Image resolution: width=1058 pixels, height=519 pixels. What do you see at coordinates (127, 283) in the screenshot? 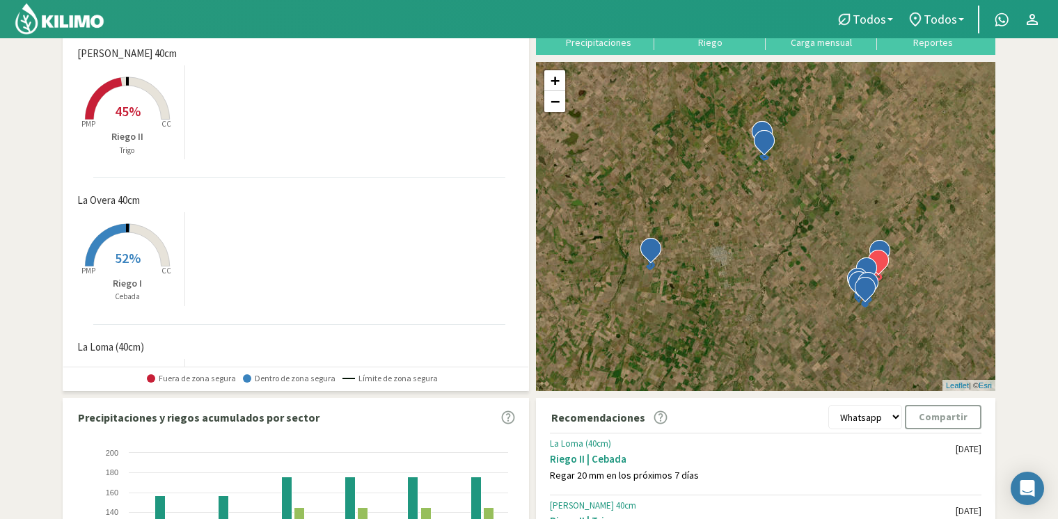
I see `p: Riego I` at bounding box center [127, 283].